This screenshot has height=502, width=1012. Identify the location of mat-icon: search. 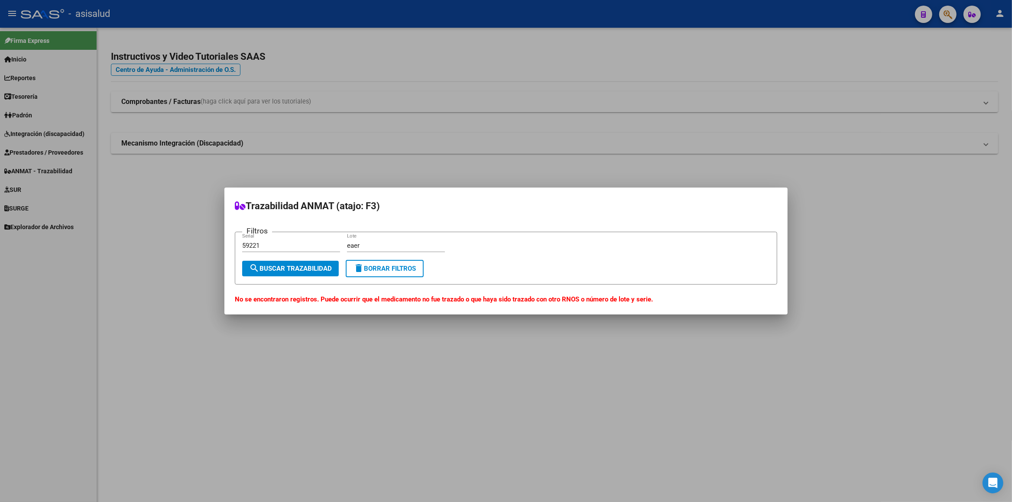
(254, 268).